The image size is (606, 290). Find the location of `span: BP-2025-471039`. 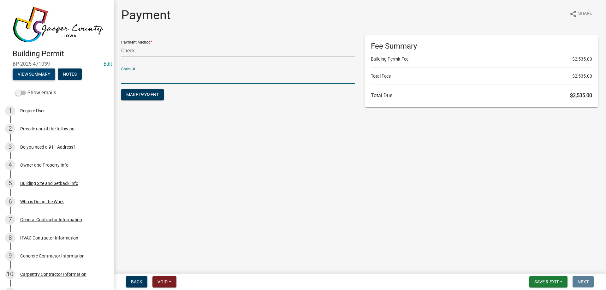

span: BP-2025-471039 is located at coordinates (57, 64).